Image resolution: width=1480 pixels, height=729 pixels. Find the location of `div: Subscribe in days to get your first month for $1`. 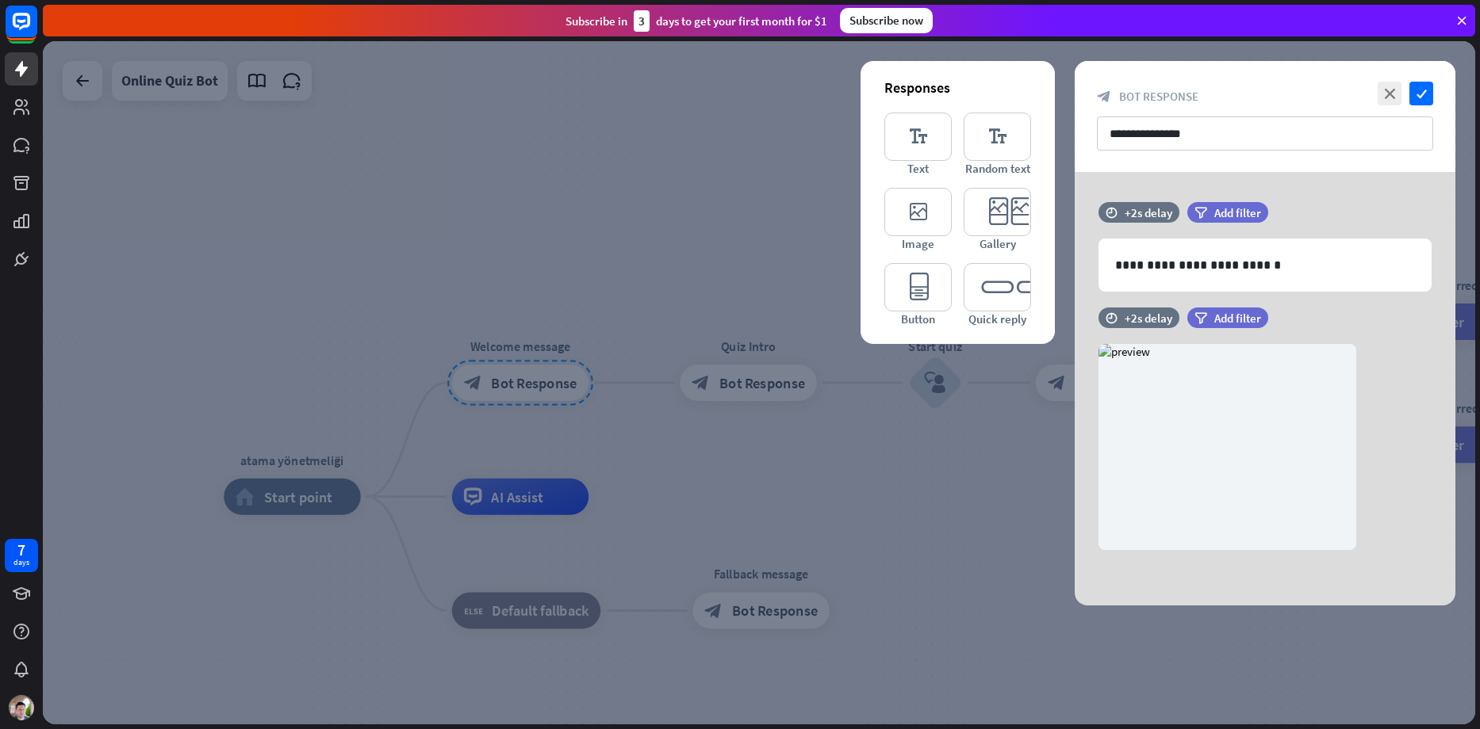

div: Subscribe in days to get your first month for $1 is located at coordinates (696, 21).